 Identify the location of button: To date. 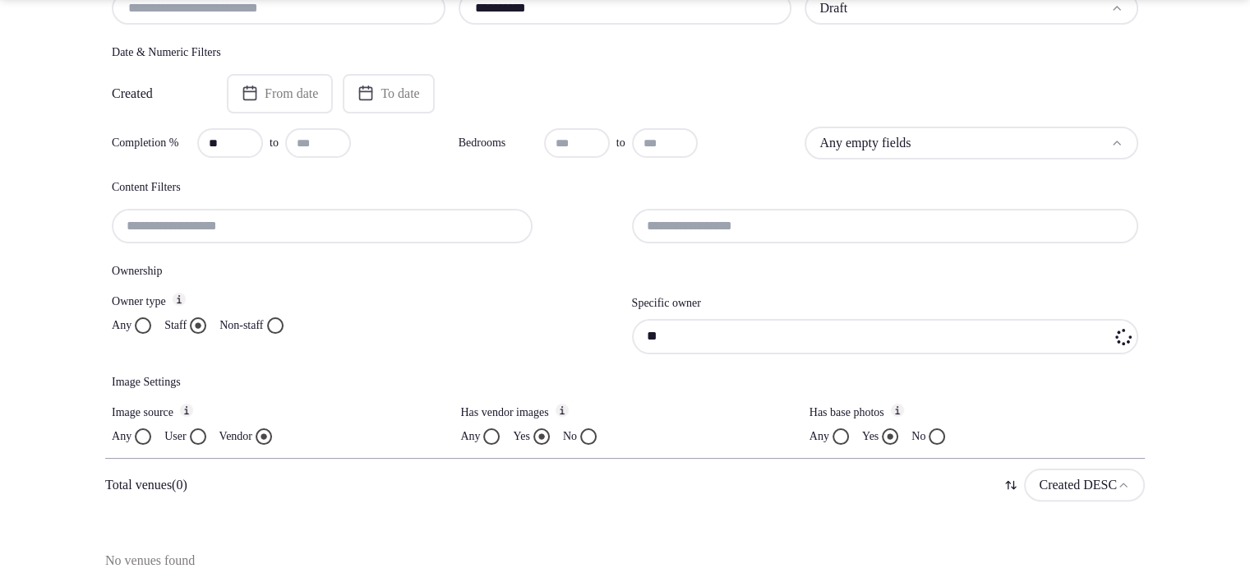
(388, 94).